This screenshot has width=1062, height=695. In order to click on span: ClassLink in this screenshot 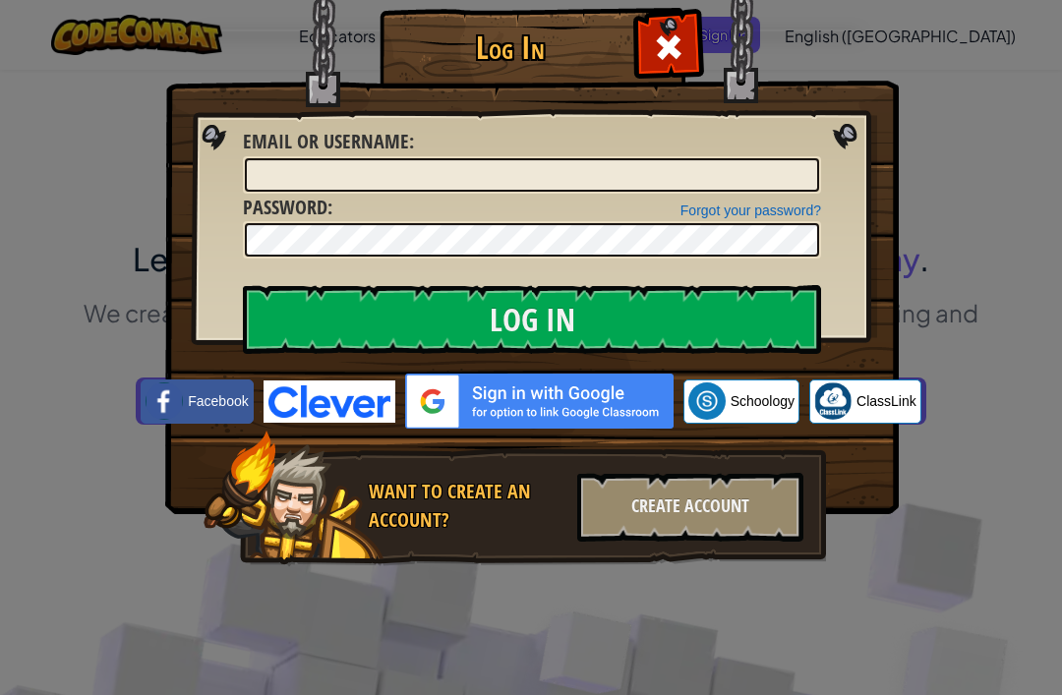, I will do `click(886, 401)`.